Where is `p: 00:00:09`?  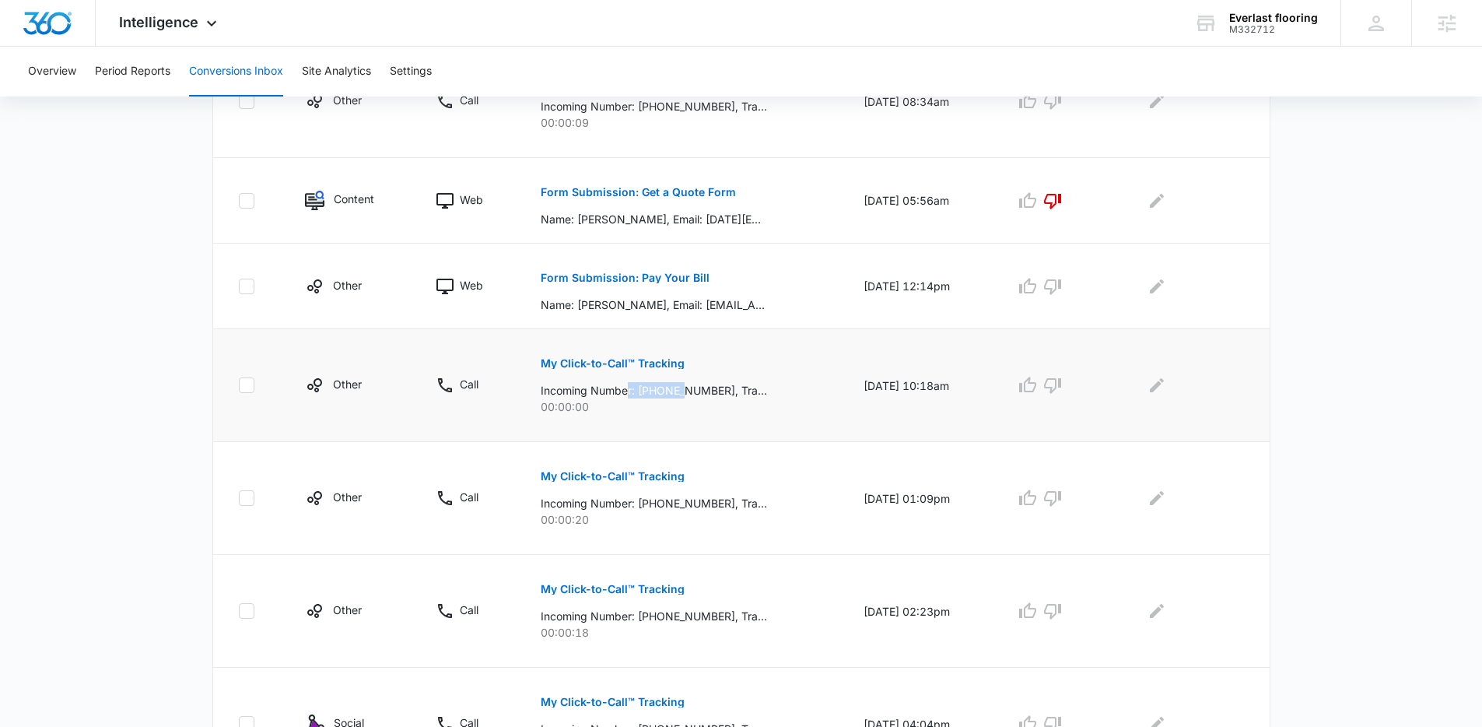
p: 00:00:09 is located at coordinates (683, 122).